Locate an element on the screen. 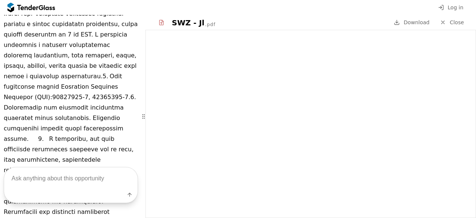  a: Close is located at coordinates (452, 22).